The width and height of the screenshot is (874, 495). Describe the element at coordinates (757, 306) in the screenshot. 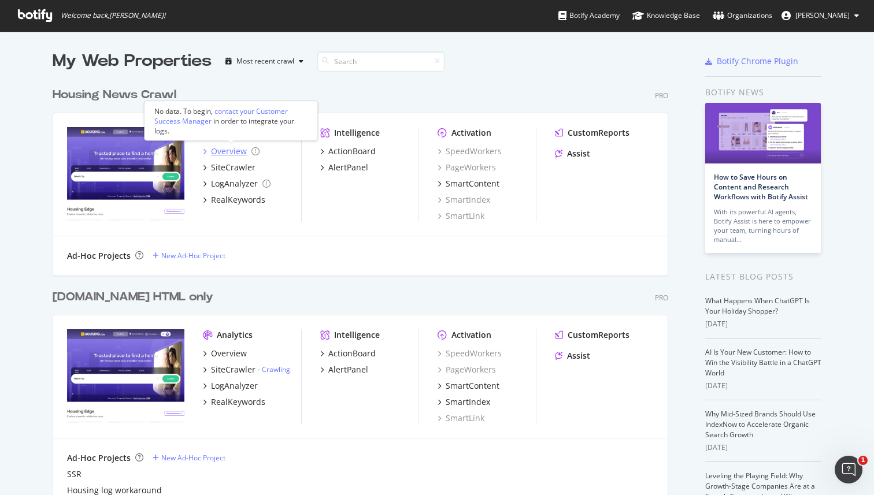

I see `a: What Happens When ChatGPT Is Your Holiday Shopper?` at that location.